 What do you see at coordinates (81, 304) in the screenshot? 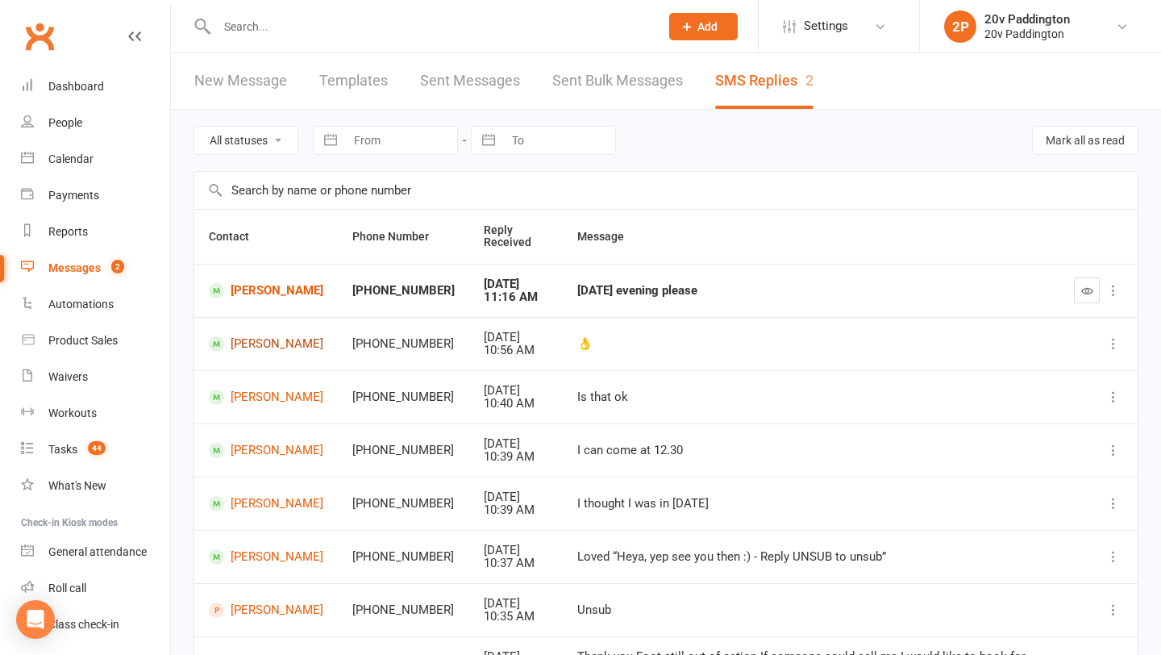
I see `div: Automations` at bounding box center [81, 304].